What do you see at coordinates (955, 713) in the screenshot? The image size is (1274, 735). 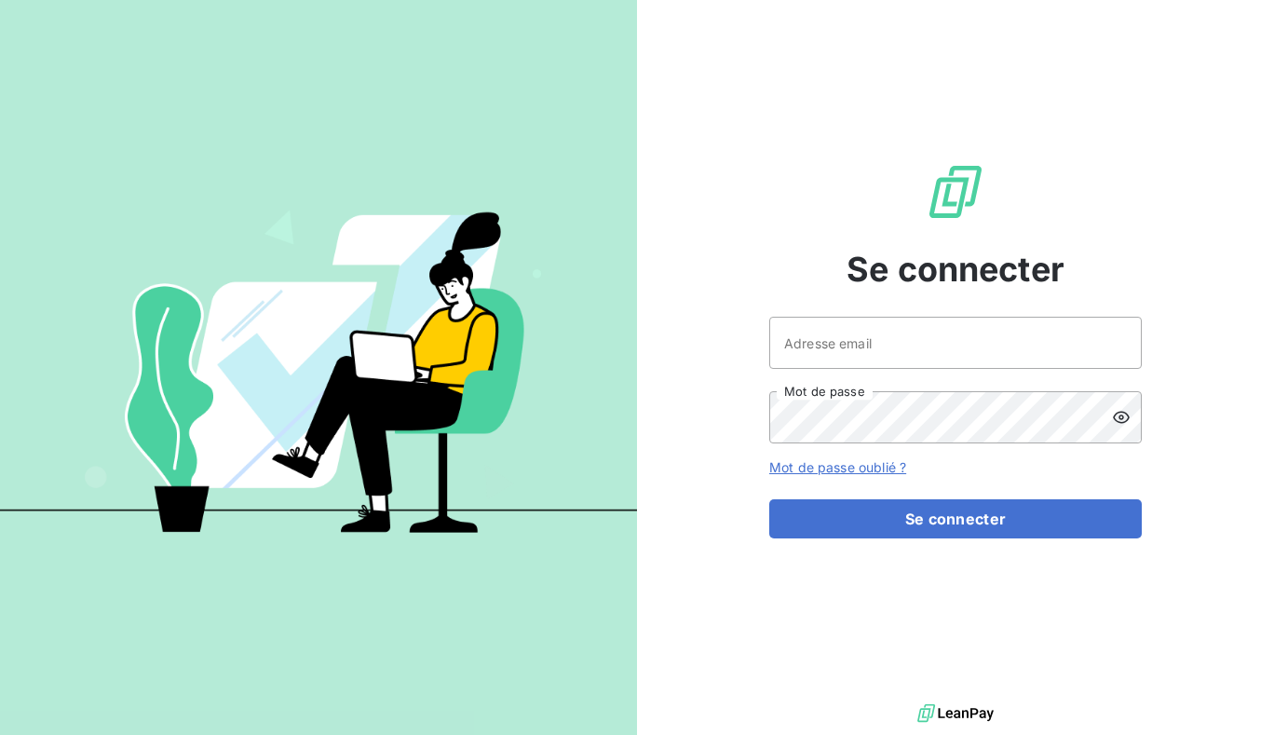 I see `img: logo` at bounding box center [955, 713].